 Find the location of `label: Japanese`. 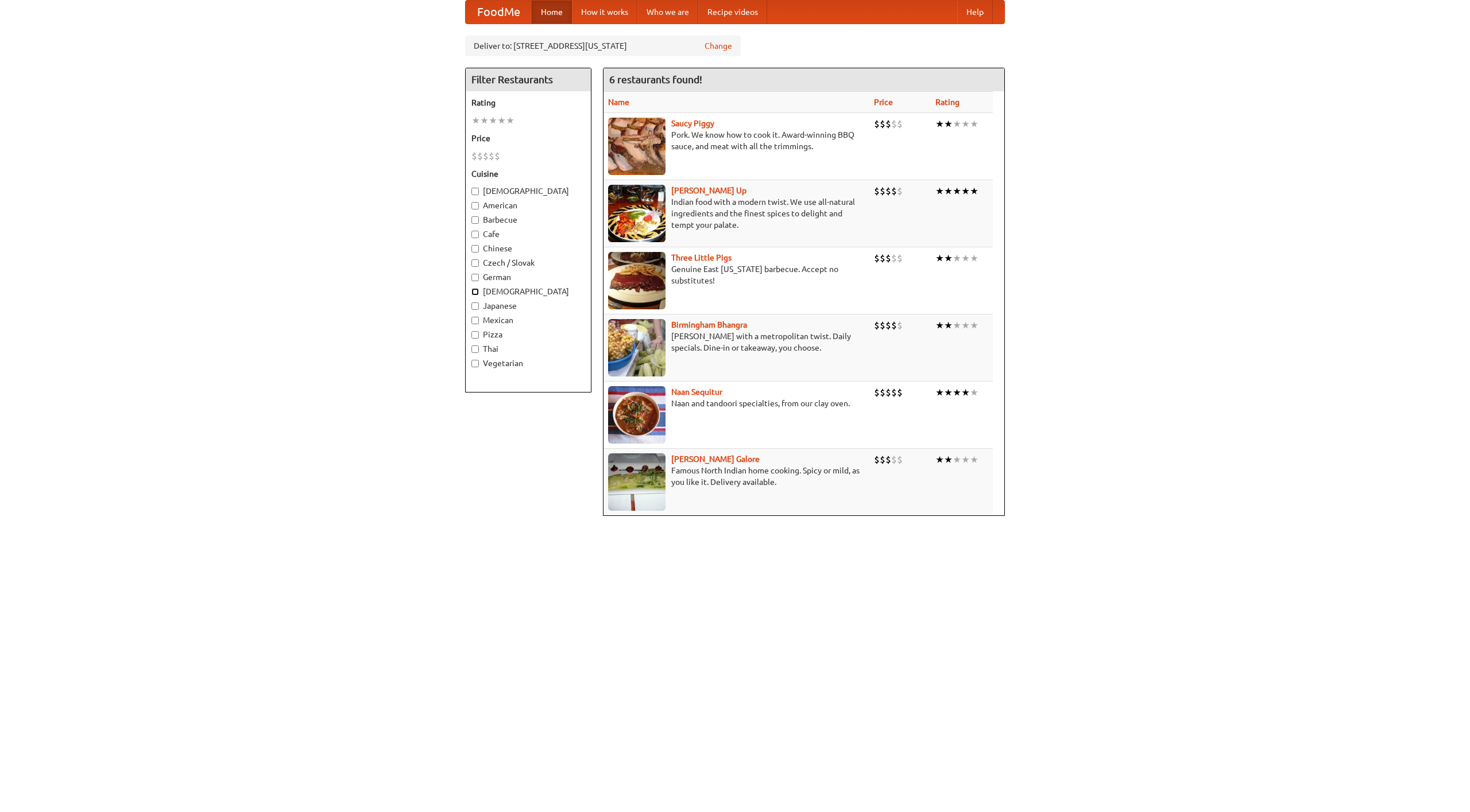

label: Japanese is located at coordinates (528, 306).